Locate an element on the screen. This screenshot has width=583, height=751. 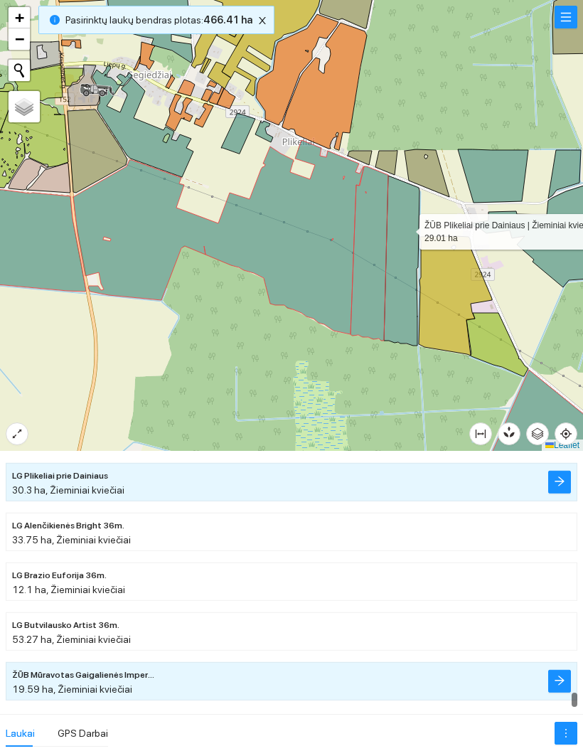
span: LG Butvilausko Artist 36m. is located at coordinates (65, 624).